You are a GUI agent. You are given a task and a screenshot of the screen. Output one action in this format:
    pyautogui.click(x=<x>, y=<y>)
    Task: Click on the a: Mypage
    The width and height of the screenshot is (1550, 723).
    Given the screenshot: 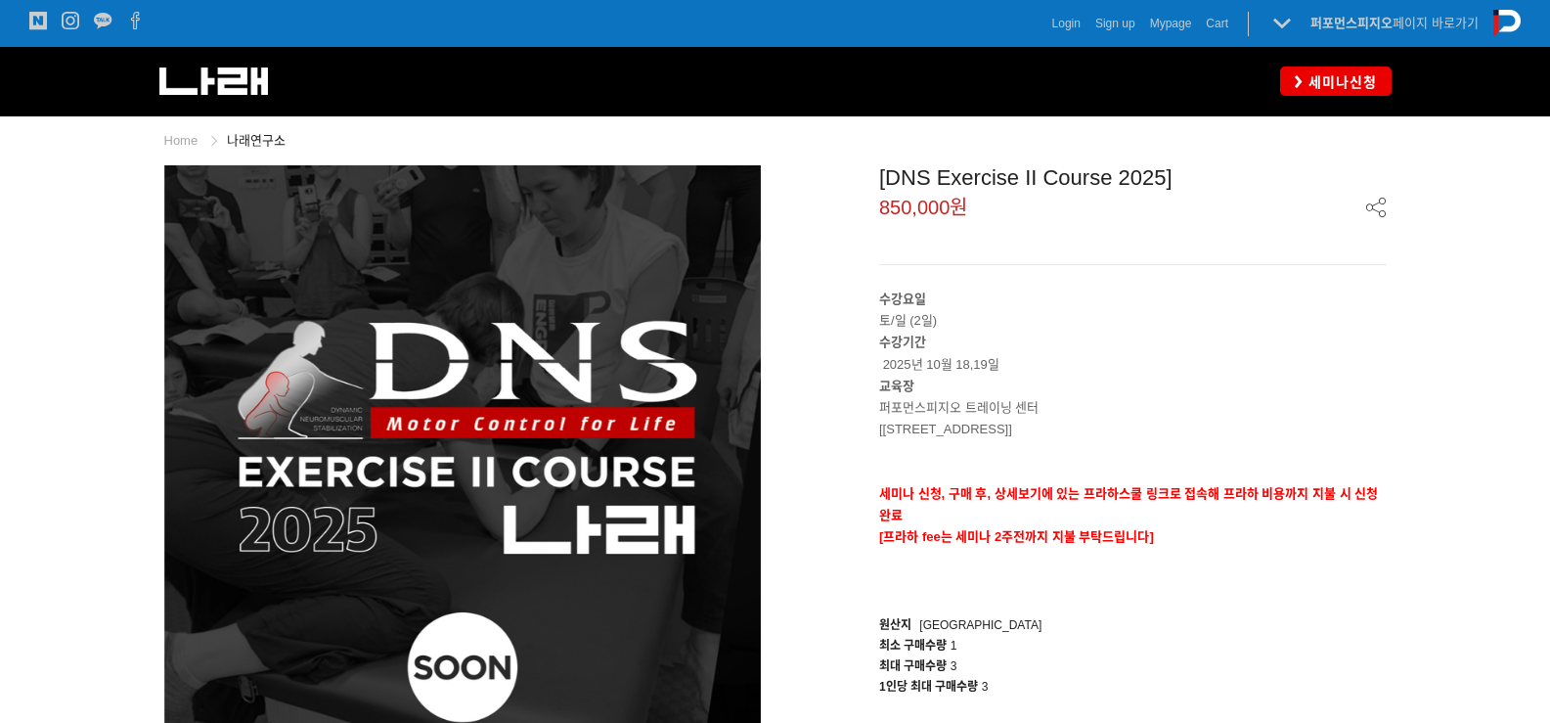 What is the action you would take?
    pyautogui.click(x=1171, y=23)
    